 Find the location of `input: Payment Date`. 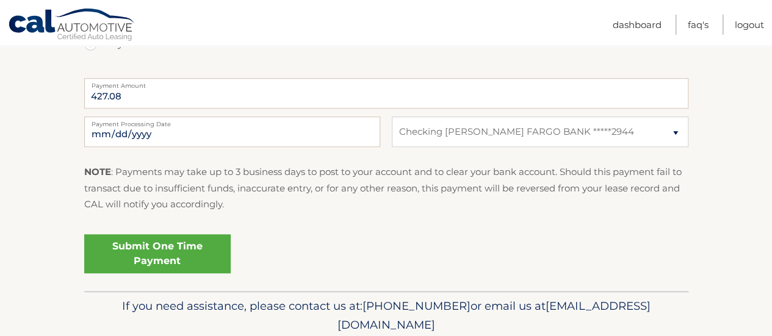

input: Payment Date is located at coordinates (232, 132).